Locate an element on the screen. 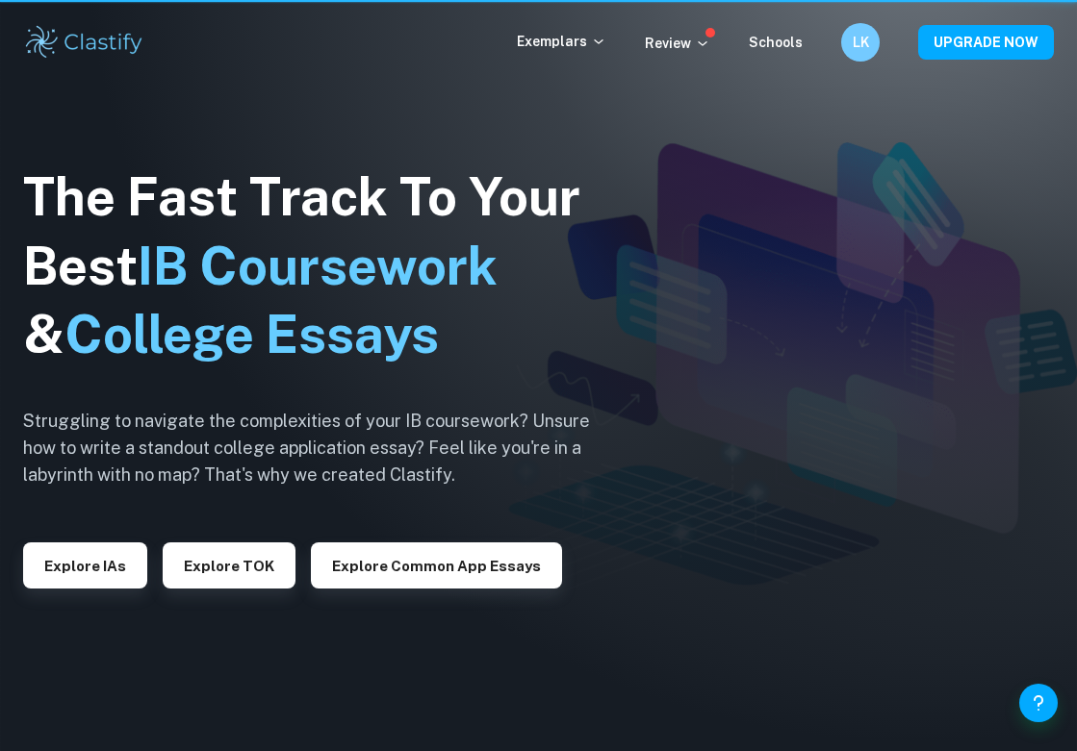 The height and width of the screenshot is (751, 1077). a: Explore TOK is located at coordinates (229, 565).